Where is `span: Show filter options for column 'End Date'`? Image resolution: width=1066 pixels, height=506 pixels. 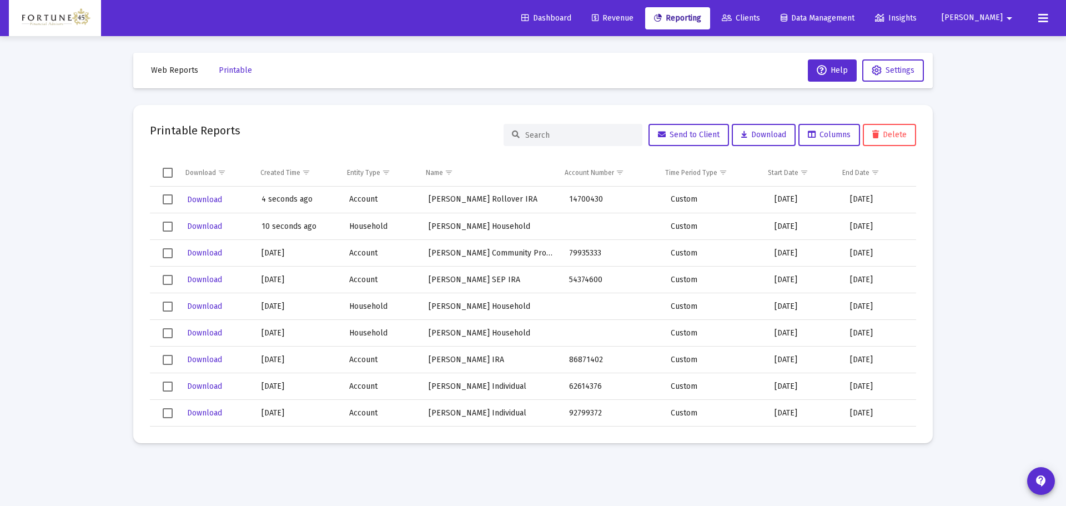 span: Show filter options for column 'End Date' is located at coordinates (875, 172).